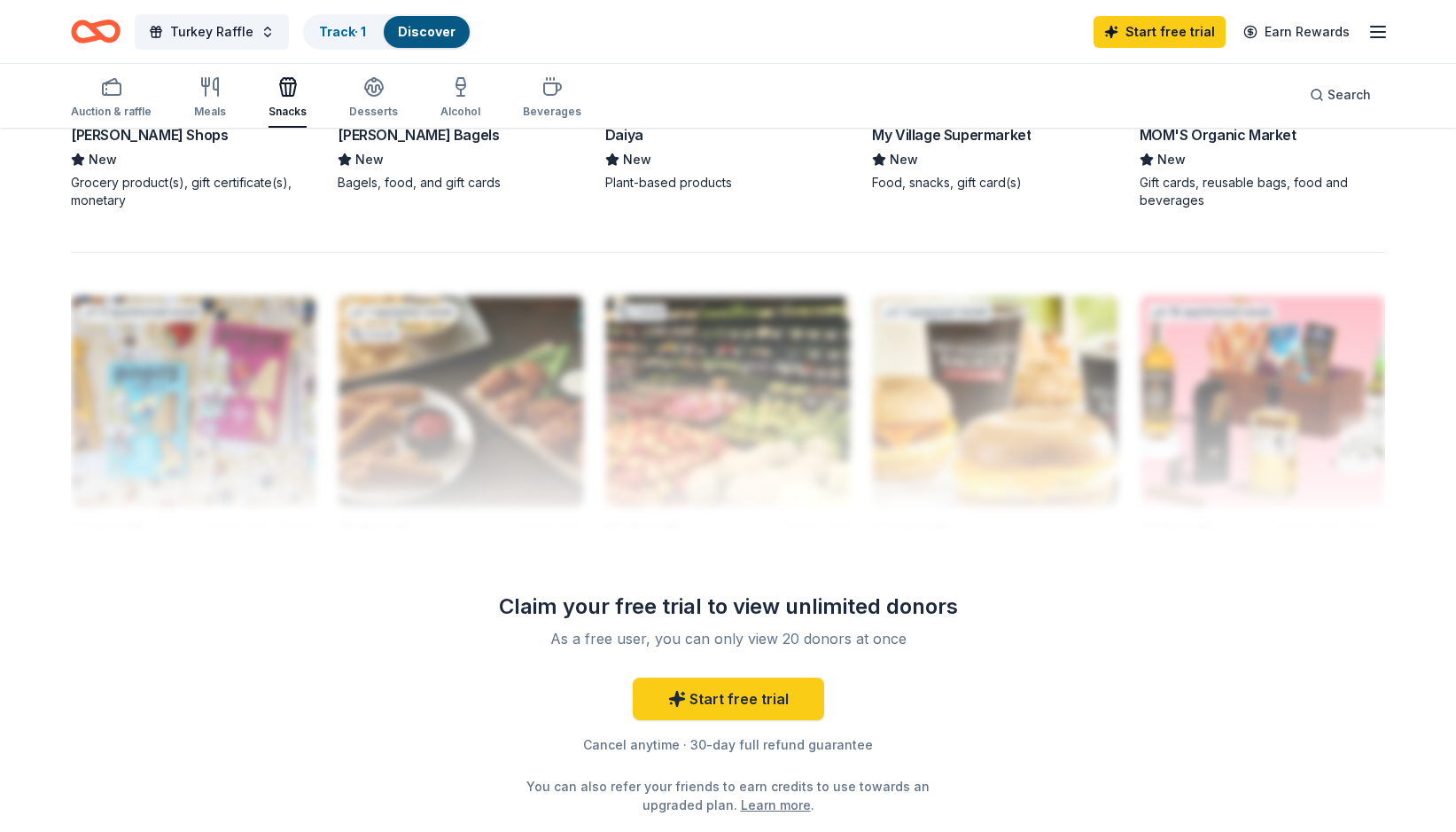 The image size is (1456, 832). What do you see at coordinates (460, 99) in the screenshot?
I see `button: Alcohol` at bounding box center [460, 99].